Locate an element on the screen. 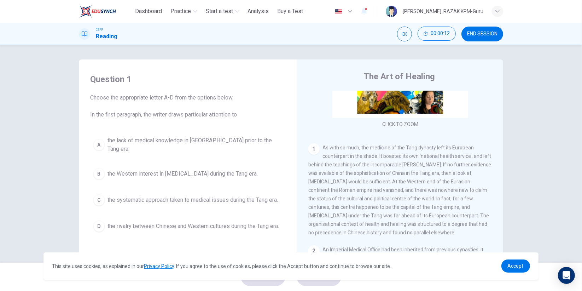  a: Analysis is located at coordinates (259, 11).